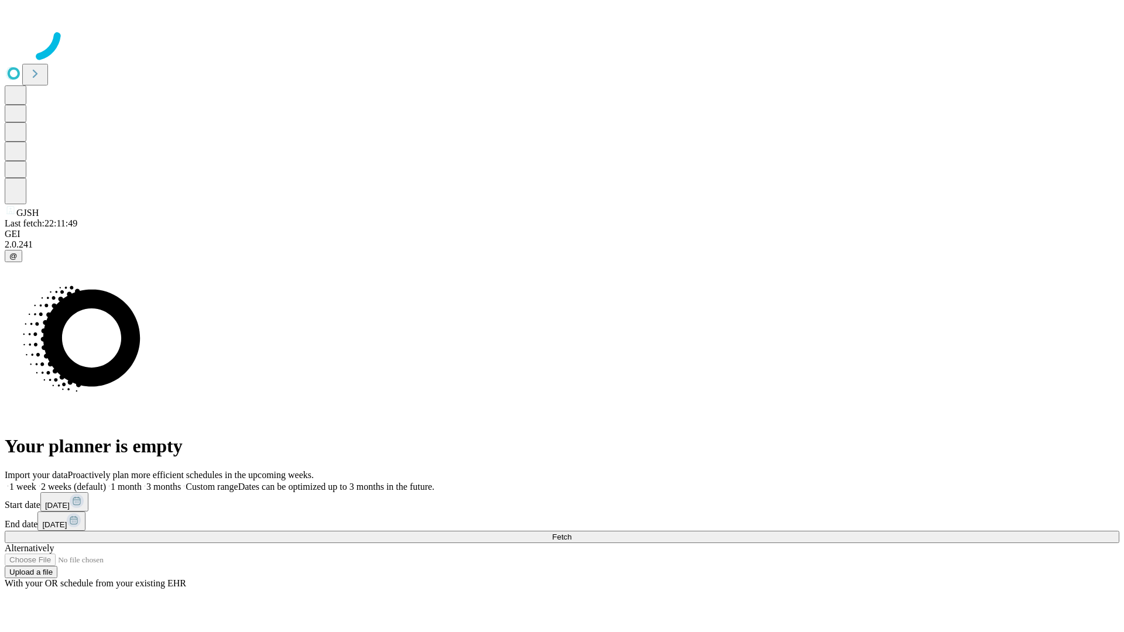 The width and height of the screenshot is (1124, 632). Describe the element at coordinates (562, 521) in the screenshot. I see `div: End date` at that location.